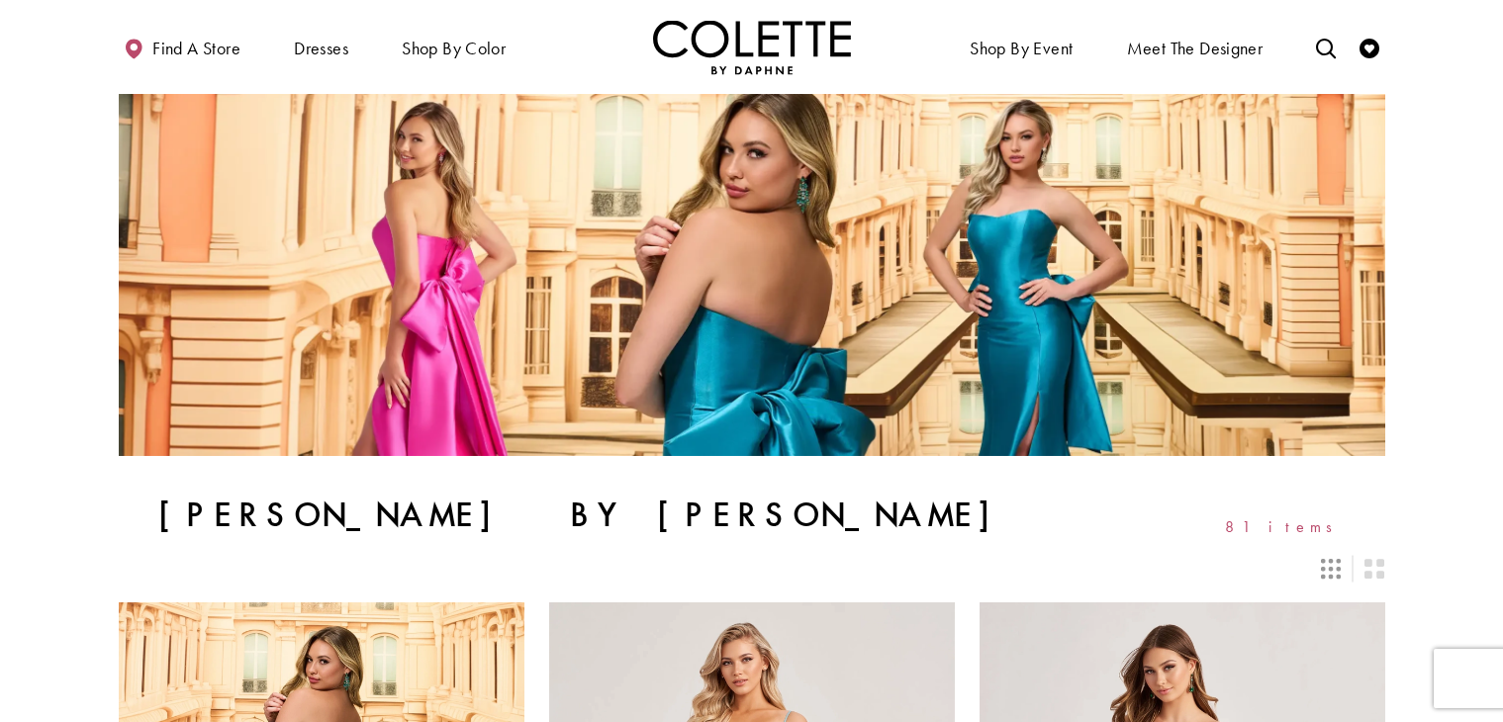  I want to click on a: Check Wishlist, so click(1370, 47).